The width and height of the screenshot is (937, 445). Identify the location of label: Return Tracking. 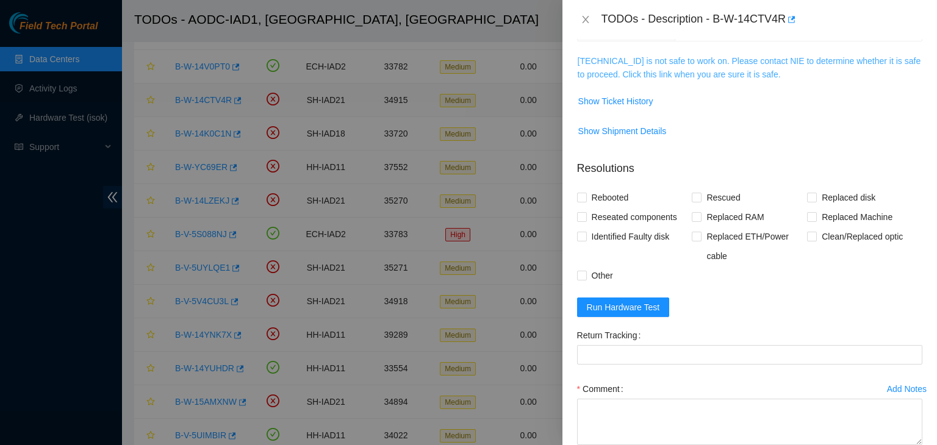
(611, 336).